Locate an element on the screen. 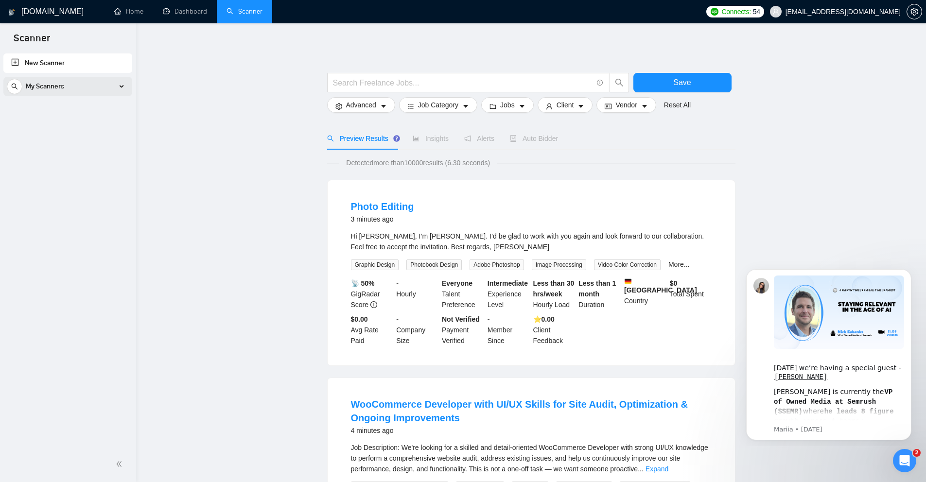 This screenshot has width=926, height=482. div: Domain Overview is located at coordinates (62, 60).